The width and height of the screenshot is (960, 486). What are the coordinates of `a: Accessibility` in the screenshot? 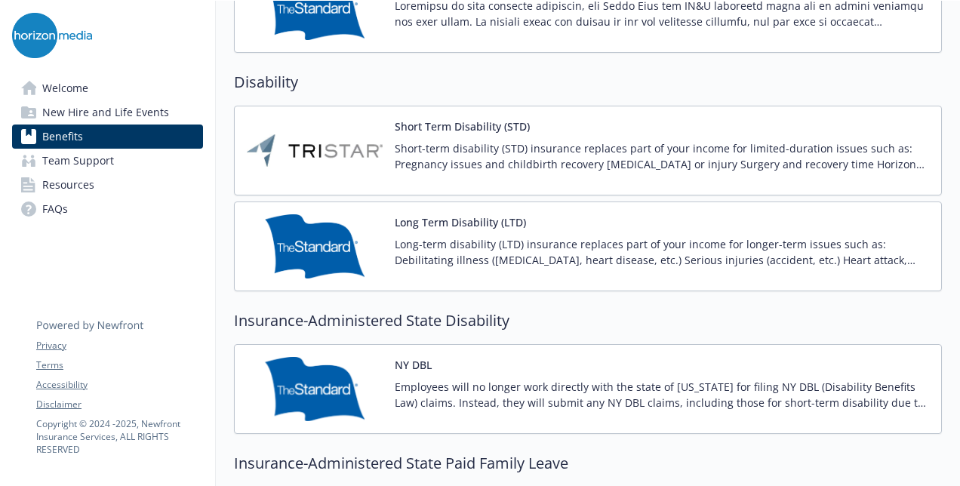 It's located at (119, 385).